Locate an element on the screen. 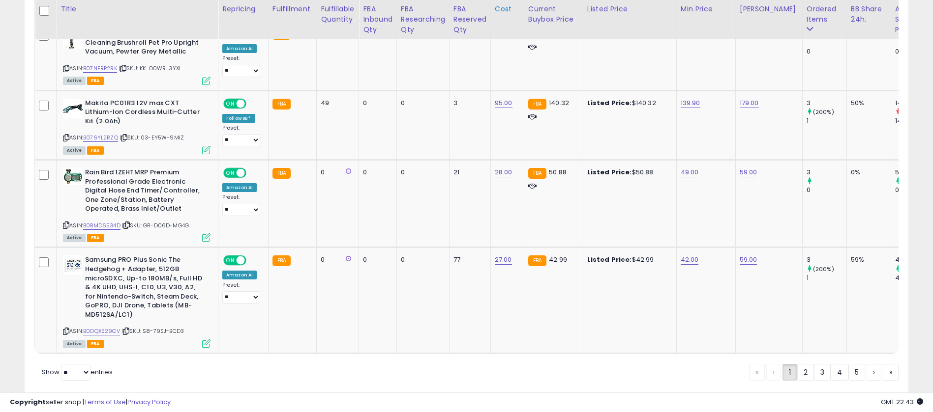  div: $42.99 is located at coordinates (628, 260).